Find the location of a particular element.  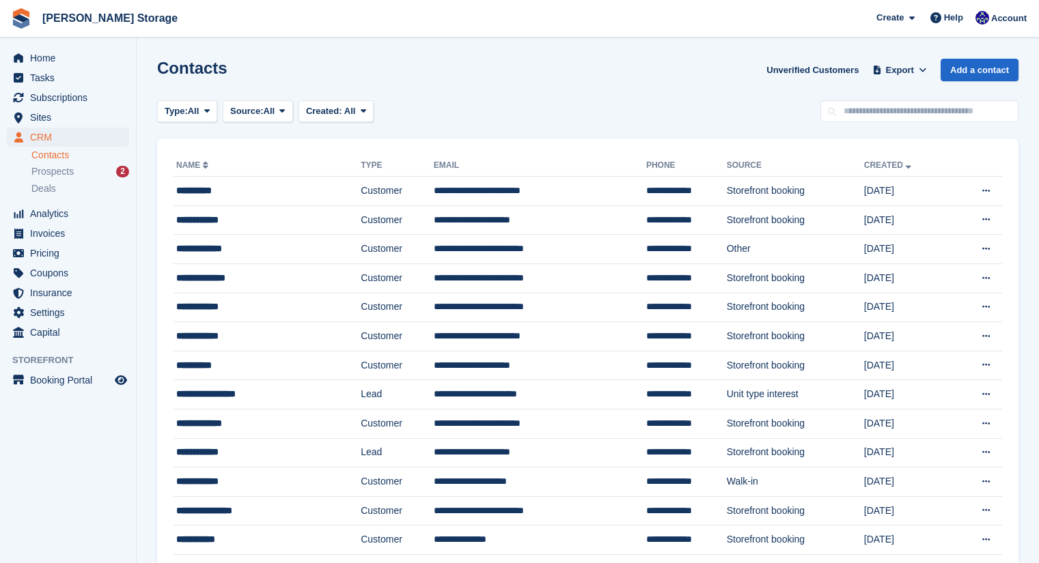

span: Capital is located at coordinates (71, 333).